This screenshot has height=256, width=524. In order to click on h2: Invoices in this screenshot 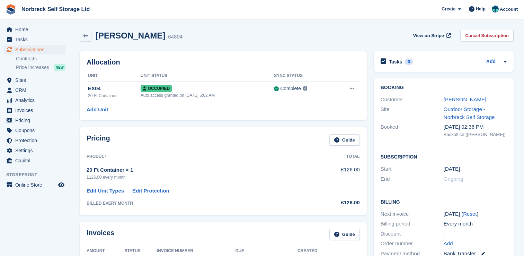, I will do `click(100, 234)`.